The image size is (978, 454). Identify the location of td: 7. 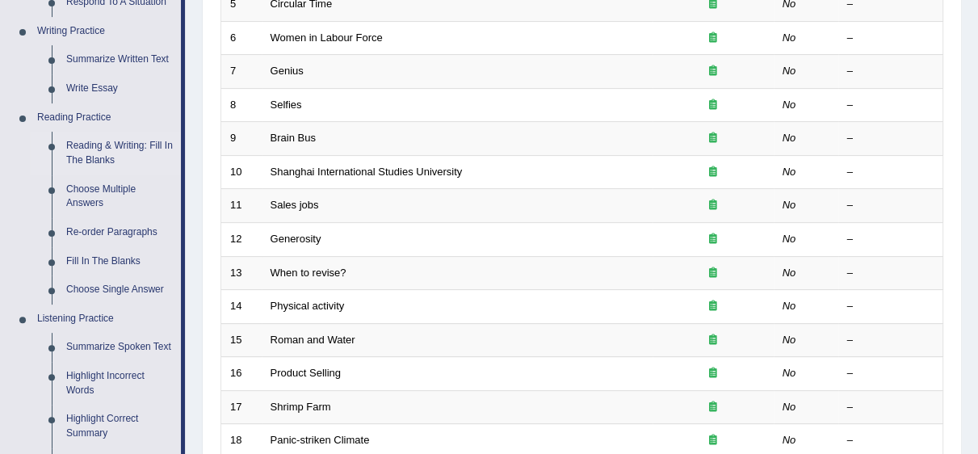
(242, 72).